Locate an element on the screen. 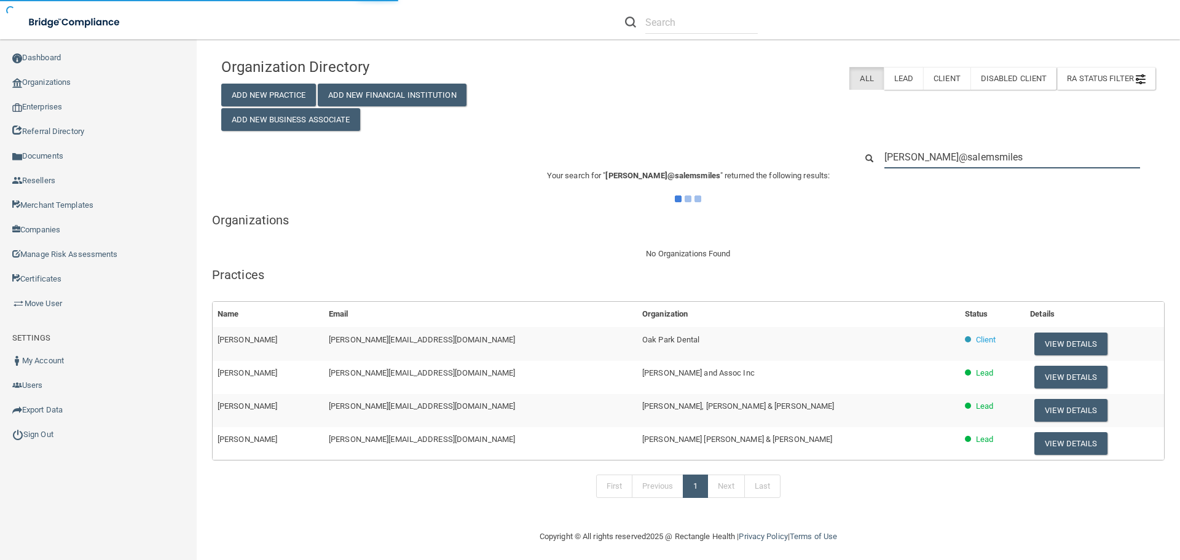 The width and height of the screenshot is (1180, 560). p: Your search for " " returned the following results: is located at coordinates (688, 176).